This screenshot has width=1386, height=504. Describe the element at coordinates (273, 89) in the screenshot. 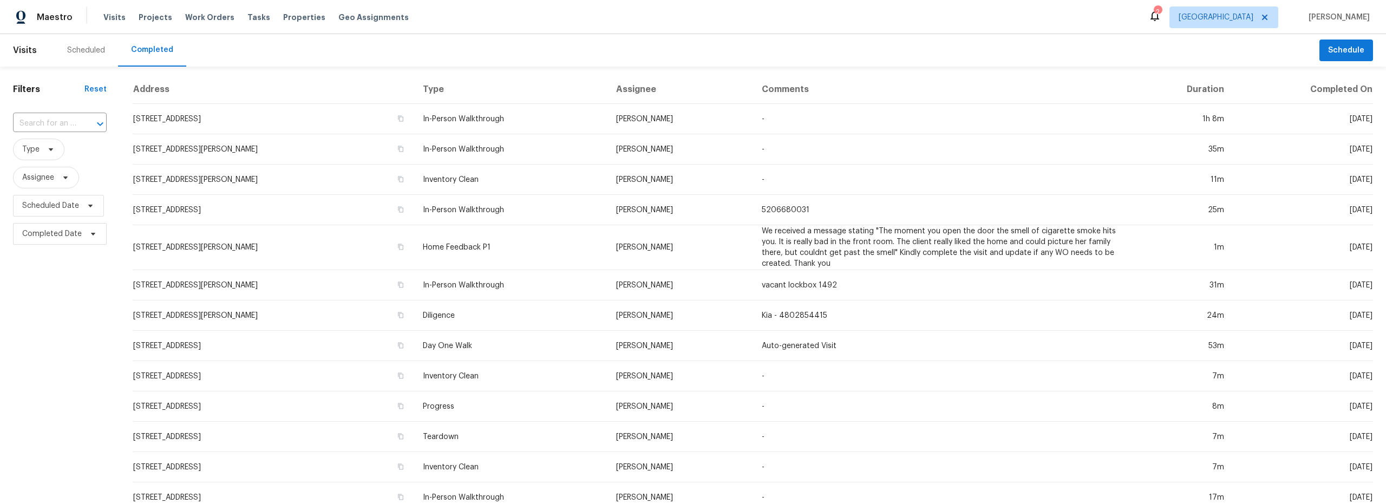

I see `th: Address` at that location.